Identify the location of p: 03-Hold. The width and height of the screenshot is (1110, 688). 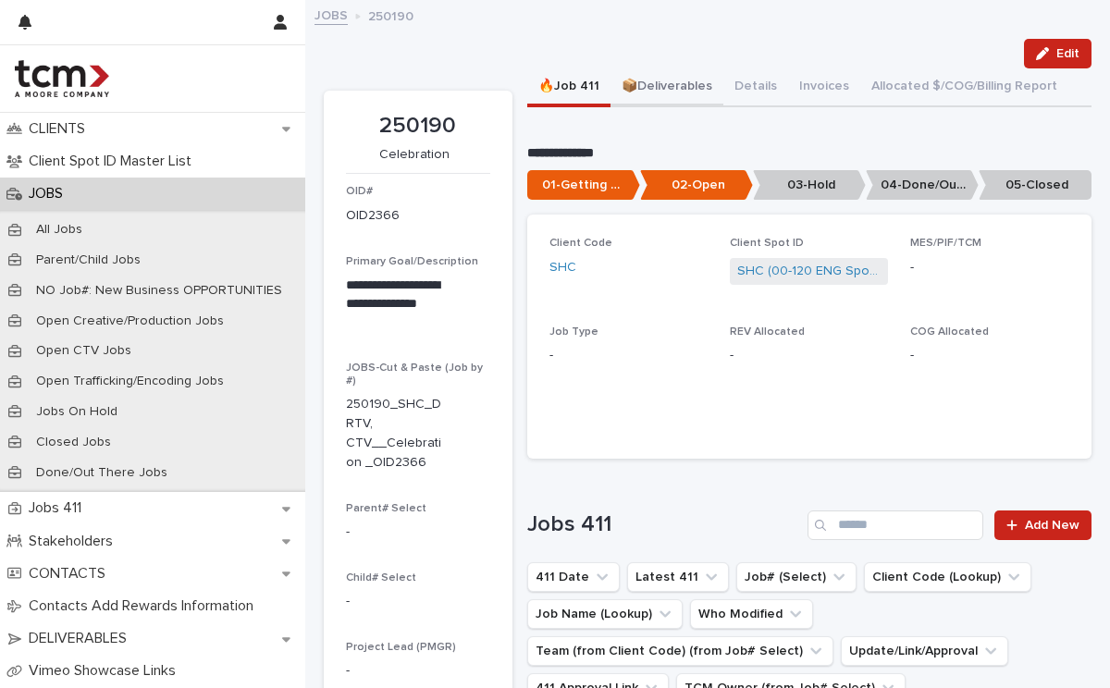
(809, 185).